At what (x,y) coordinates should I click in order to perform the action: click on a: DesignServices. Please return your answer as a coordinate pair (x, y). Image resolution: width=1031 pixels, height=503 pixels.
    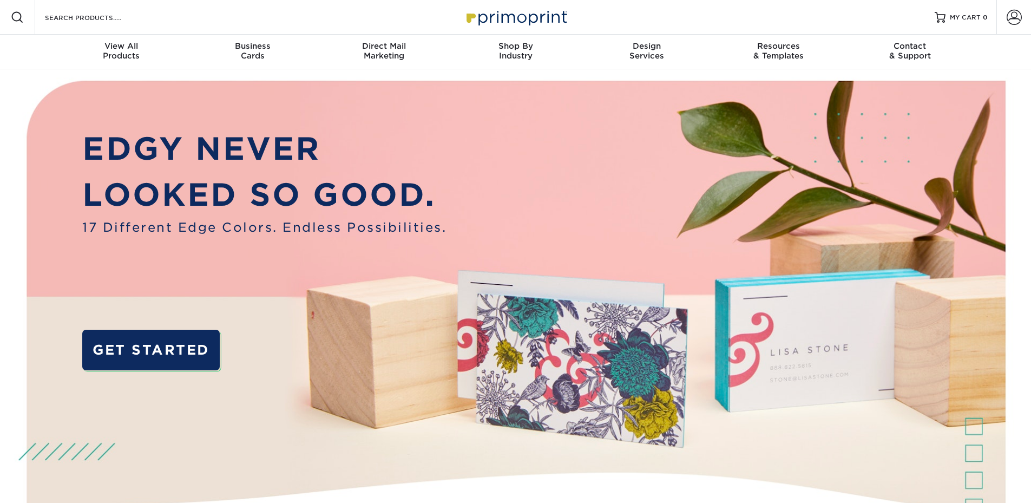
    Looking at the image, I should click on (647, 52).